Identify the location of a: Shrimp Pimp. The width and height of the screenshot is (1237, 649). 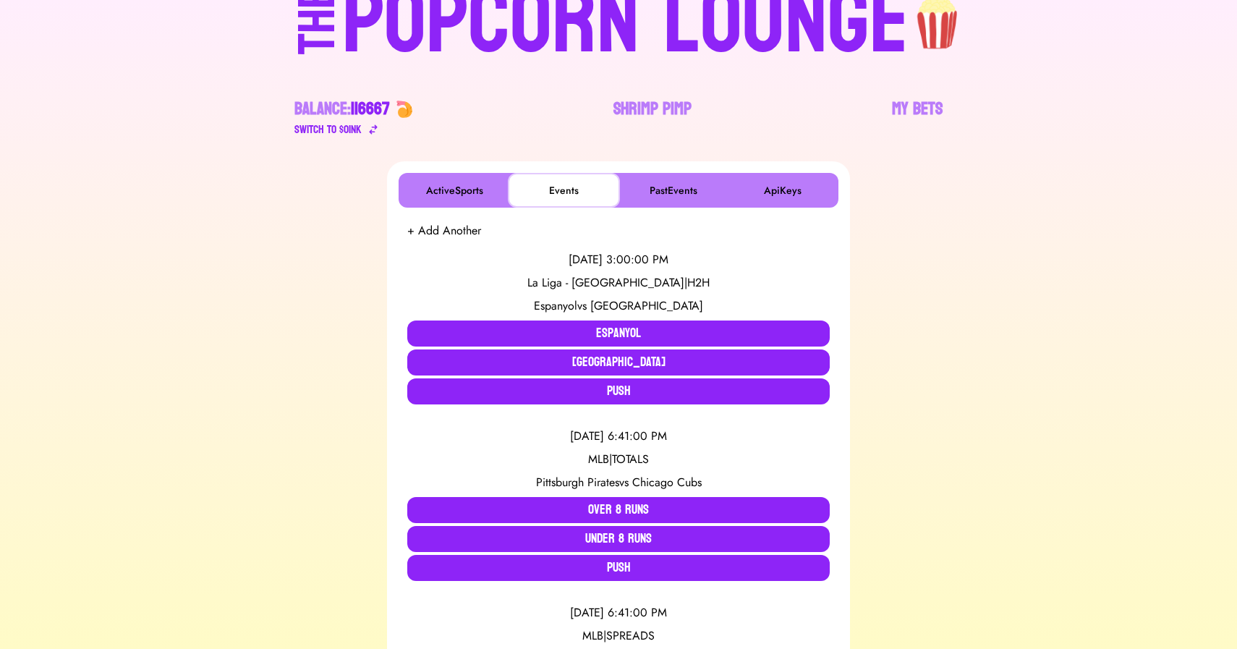
(652, 118).